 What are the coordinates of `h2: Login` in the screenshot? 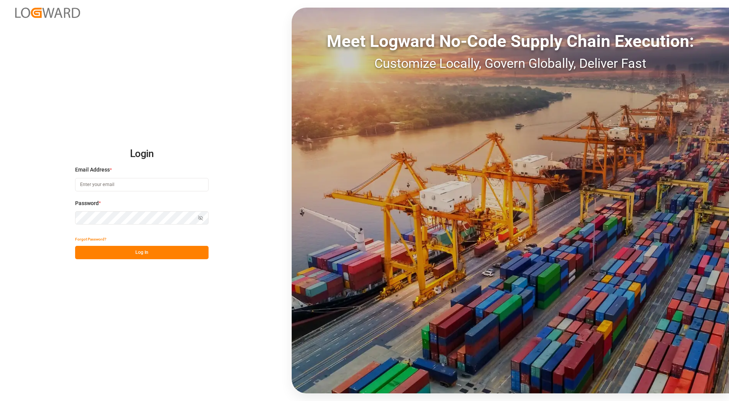 It's located at (142, 154).